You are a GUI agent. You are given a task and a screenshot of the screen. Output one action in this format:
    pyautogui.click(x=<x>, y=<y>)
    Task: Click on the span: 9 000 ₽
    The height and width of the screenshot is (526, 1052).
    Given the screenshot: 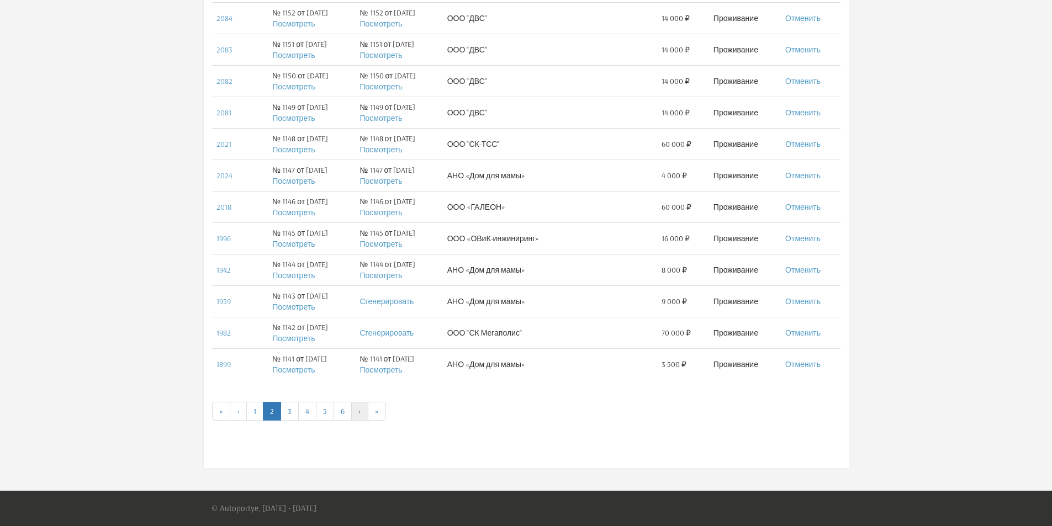 What is the action you would take?
    pyautogui.click(x=674, y=301)
    